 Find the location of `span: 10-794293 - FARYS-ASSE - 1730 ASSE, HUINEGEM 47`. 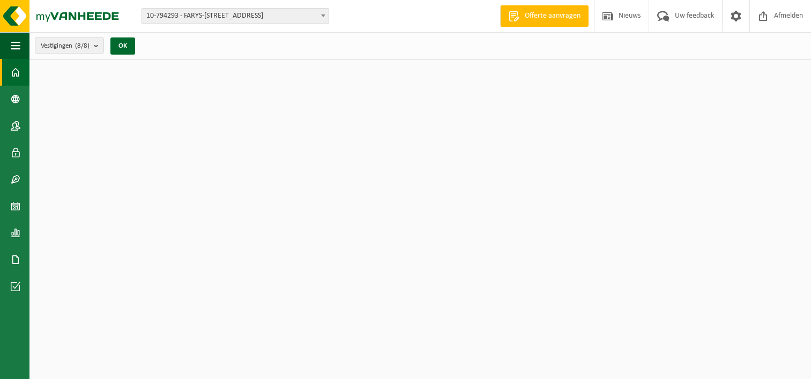

span: 10-794293 - FARYS-ASSE - 1730 ASSE, HUINEGEM 47 is located at coordinates (235, 16).